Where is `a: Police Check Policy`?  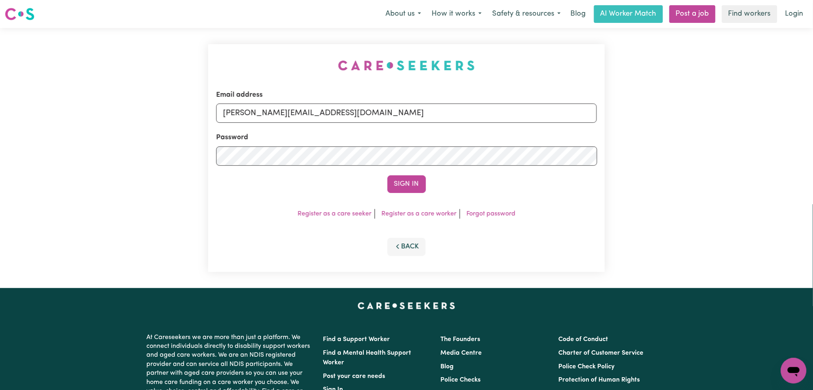
a: Police Check Policy is located at coordinates (587, 367).